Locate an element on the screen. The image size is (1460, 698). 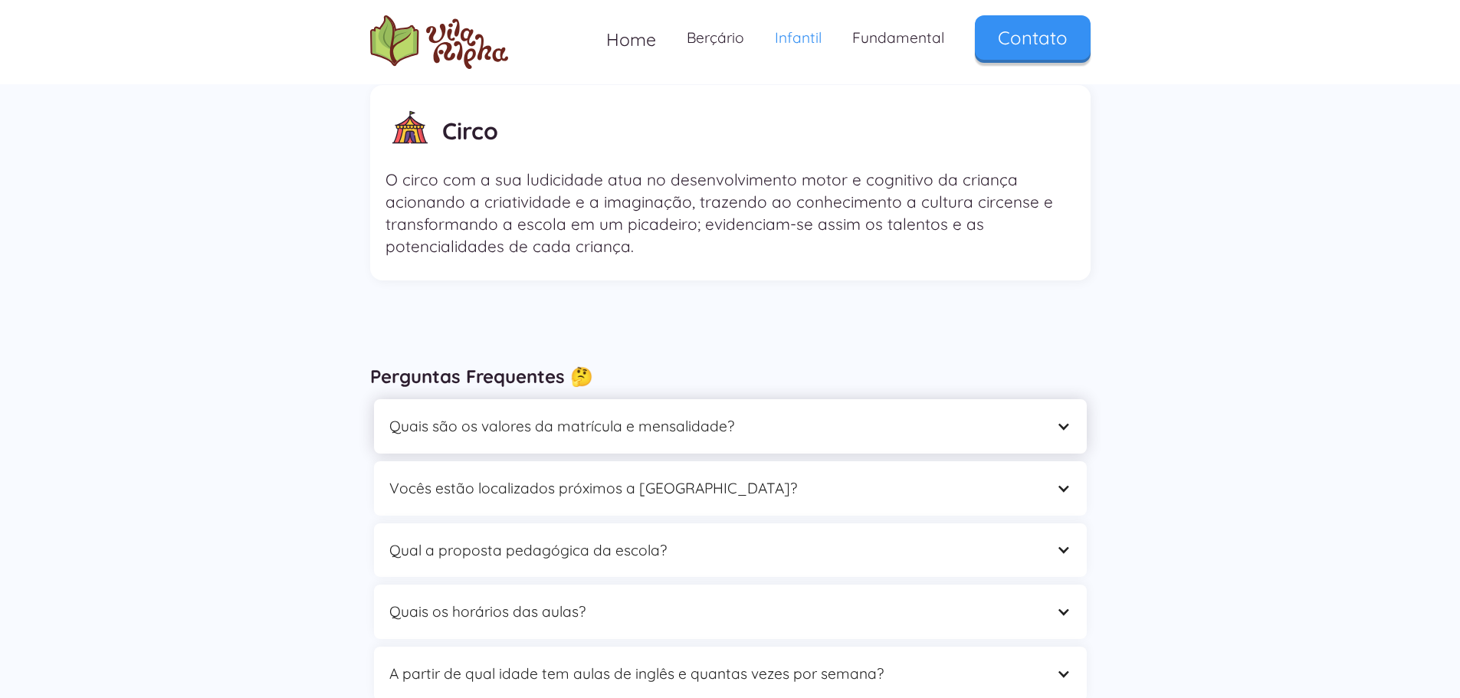
div: A partir de qual idade tem aulas de inglês e quantas vezes por semana? is located at coordinates (715, 674).